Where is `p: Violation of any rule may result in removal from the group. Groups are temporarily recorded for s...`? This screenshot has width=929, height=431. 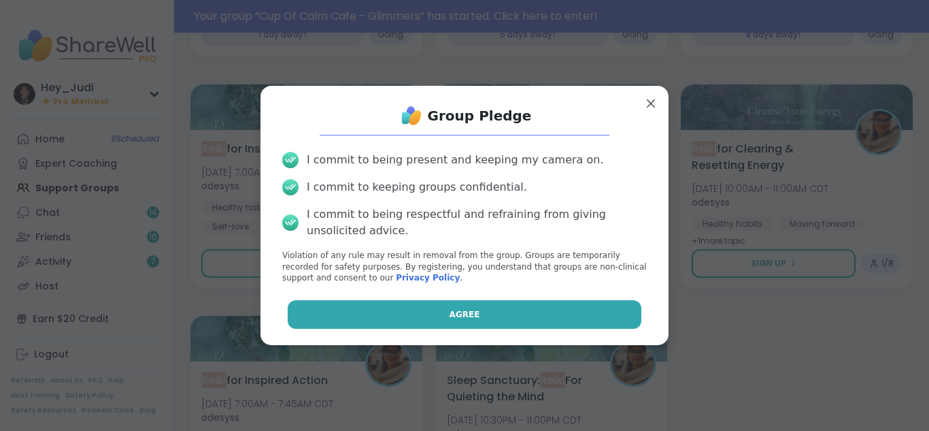 p: Violation of any rule may result in removal from the group. Groups are temporarily recorded for s... is located at coordinates (465, 267).